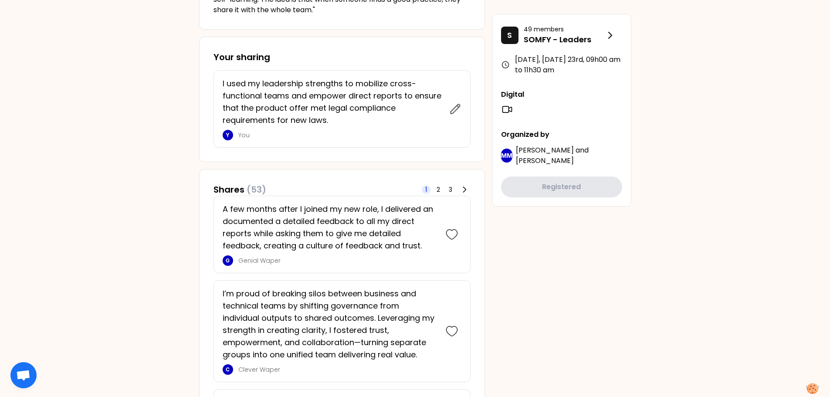  What do you see at coordinates (342, 57) in the screenshot?
I see `h3: Your sharing` at bounding box center [342, 57].